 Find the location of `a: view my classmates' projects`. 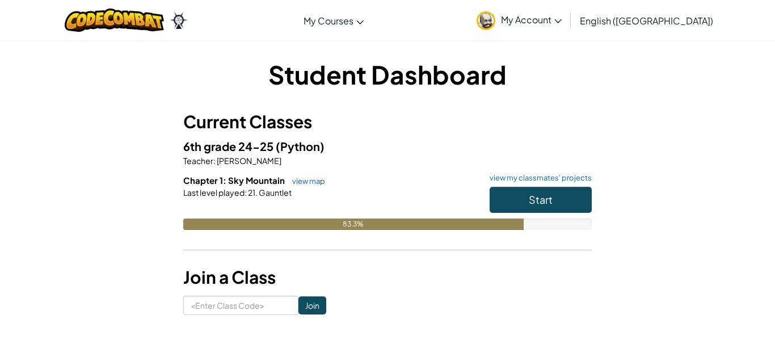

a: view my classmates' projects is located at coordinates (538, 178).